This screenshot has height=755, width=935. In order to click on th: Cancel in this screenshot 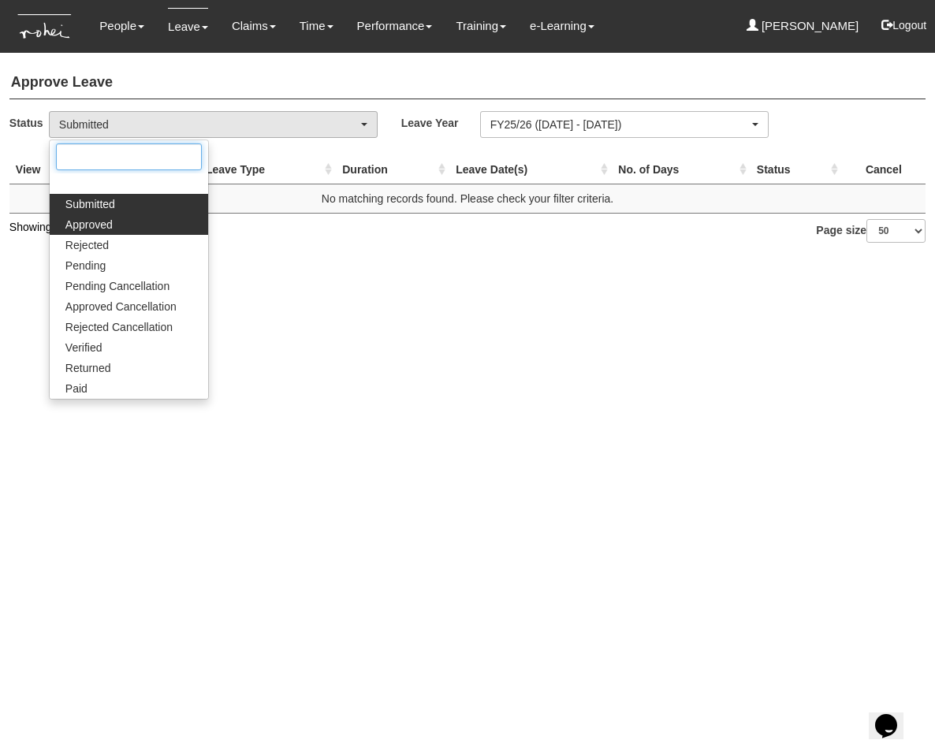, I will do `click(884, 170)`.